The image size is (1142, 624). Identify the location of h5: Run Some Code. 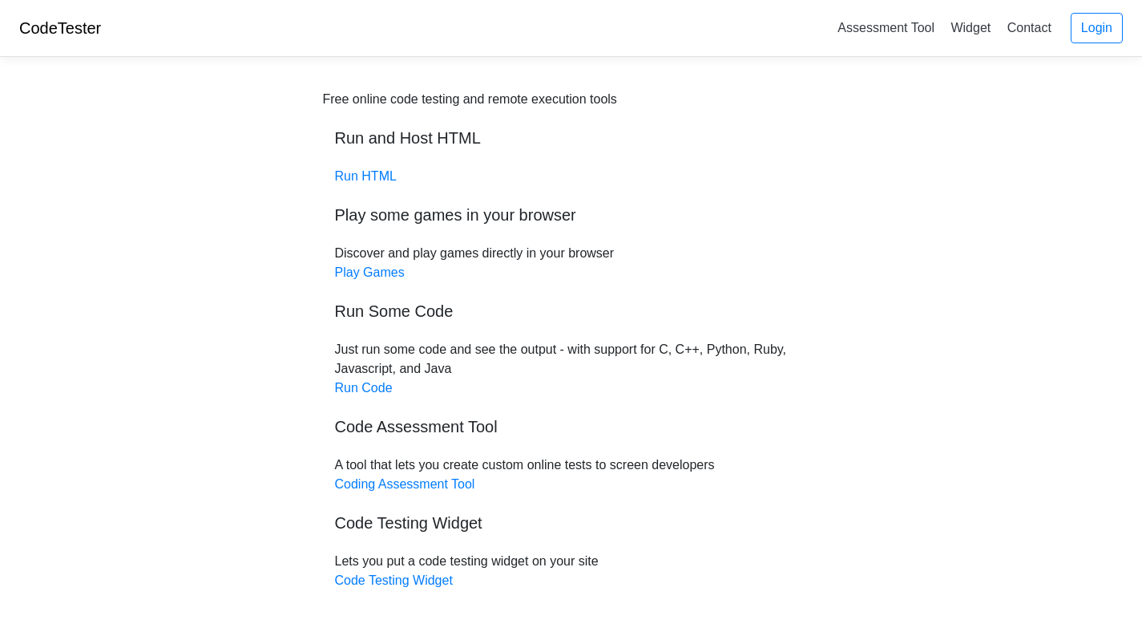
(572, 311).